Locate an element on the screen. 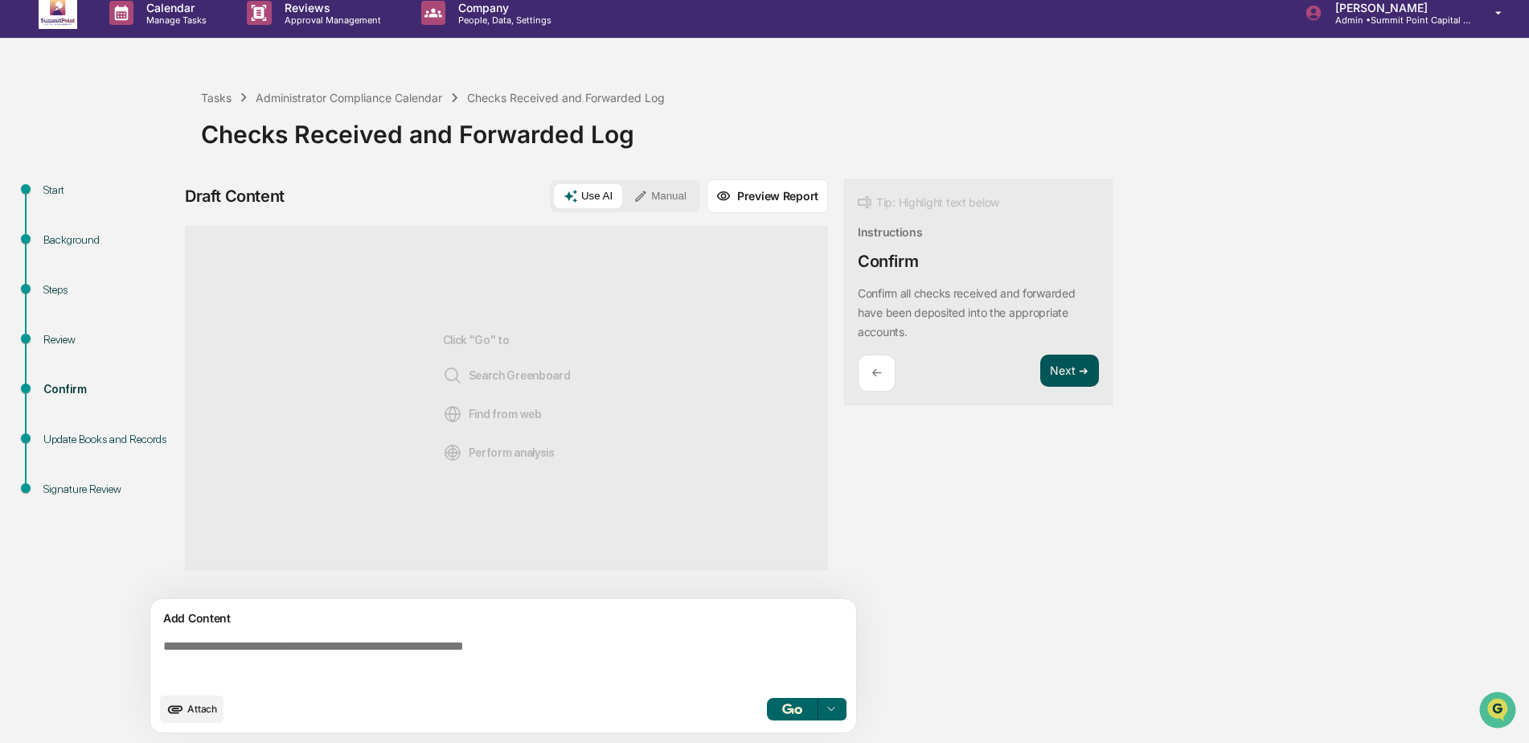 Image resolution: width=1529 pixels, height=743 pixels. img: 1746055101610-c473b297-6a78-478c-a979-82029cc54cd1 is located at coordinates (31, 137).